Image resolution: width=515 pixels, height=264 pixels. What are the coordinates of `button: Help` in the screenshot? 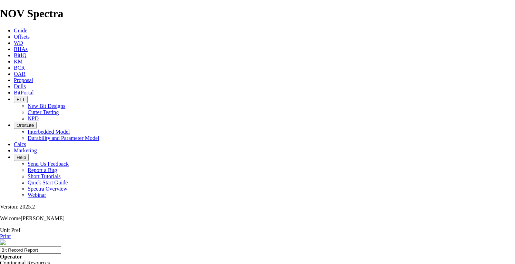 It's located at (21, 157).